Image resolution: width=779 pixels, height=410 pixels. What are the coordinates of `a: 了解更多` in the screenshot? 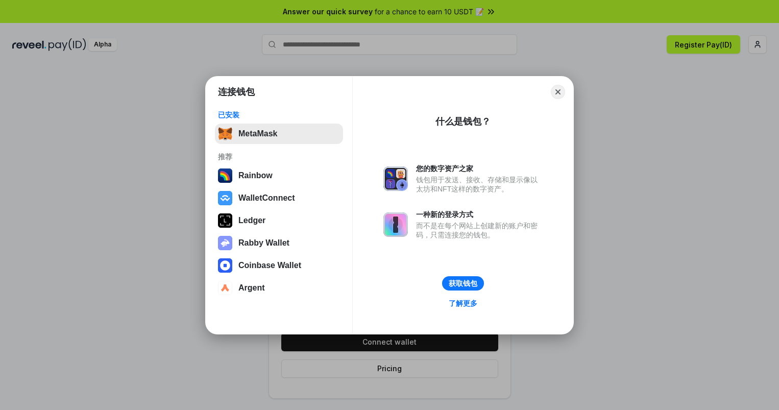 It's located at (463, 303).